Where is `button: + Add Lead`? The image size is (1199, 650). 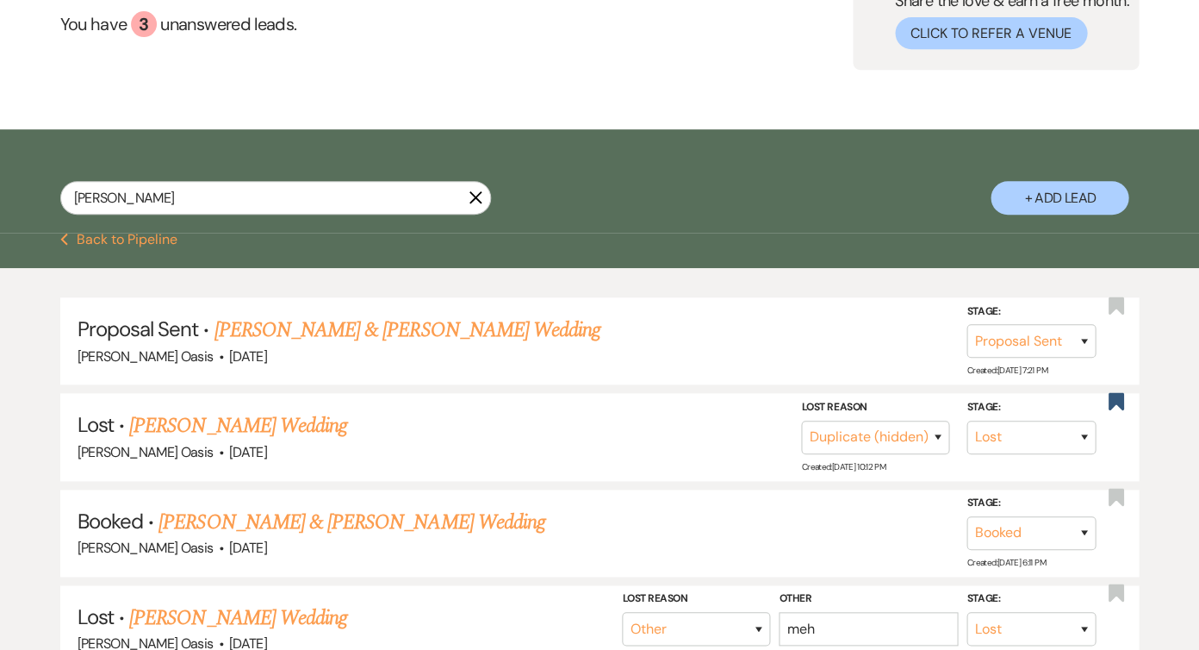 button: + Add Lead is located at coordinates (1060, 197).